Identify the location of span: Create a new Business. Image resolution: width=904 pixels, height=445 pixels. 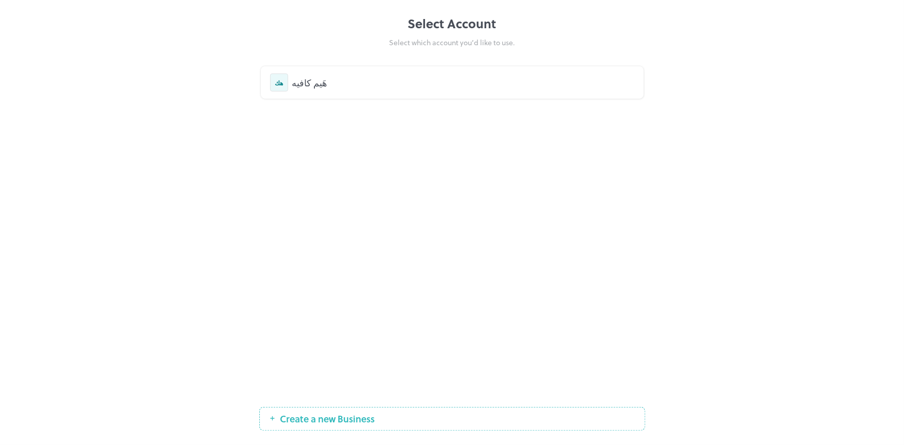
(327, 419).